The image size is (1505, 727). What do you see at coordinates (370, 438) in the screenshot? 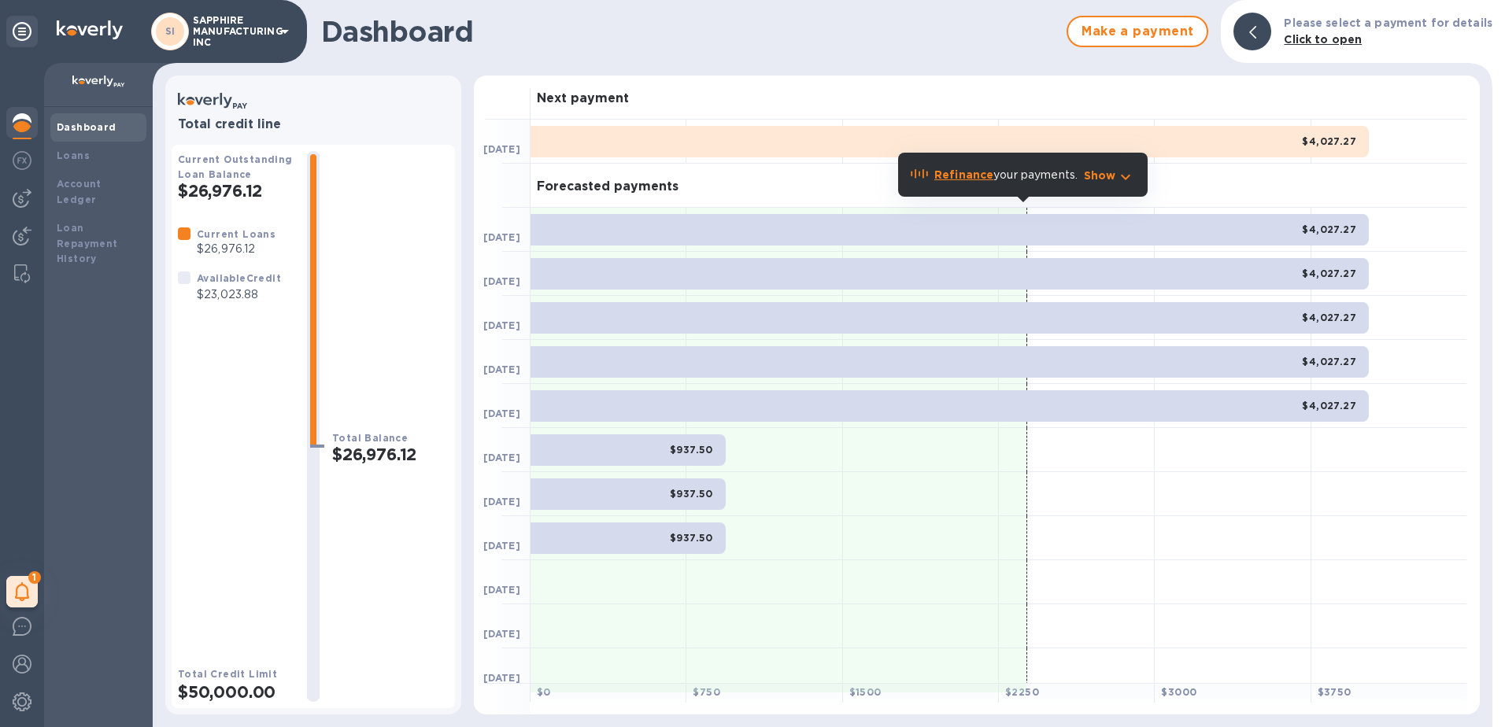
I see `b: Total Balance` at bounding box center [370, 438].